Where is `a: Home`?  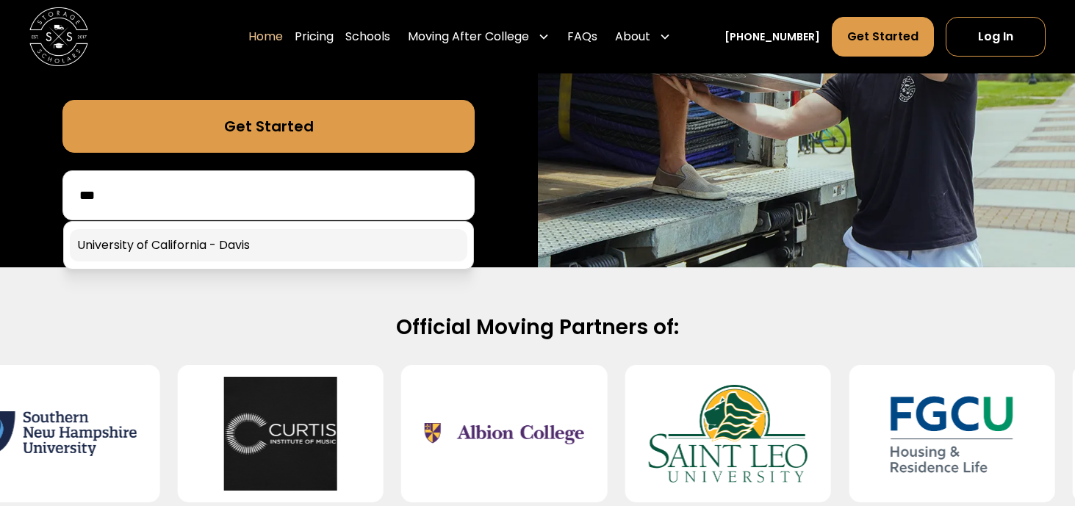
a: Home is located at coordinates (265, 37).